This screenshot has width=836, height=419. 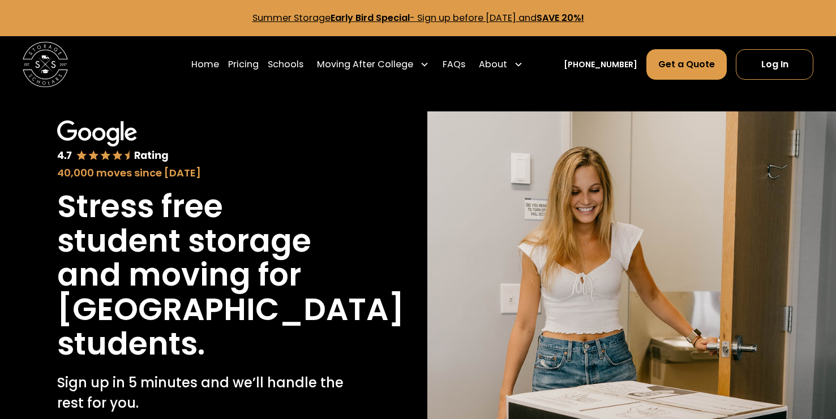 What do you see at coordinates (370, 18) in the screenshot?
I see `strong: Early Bird Special` at bounding box center [370, 18].